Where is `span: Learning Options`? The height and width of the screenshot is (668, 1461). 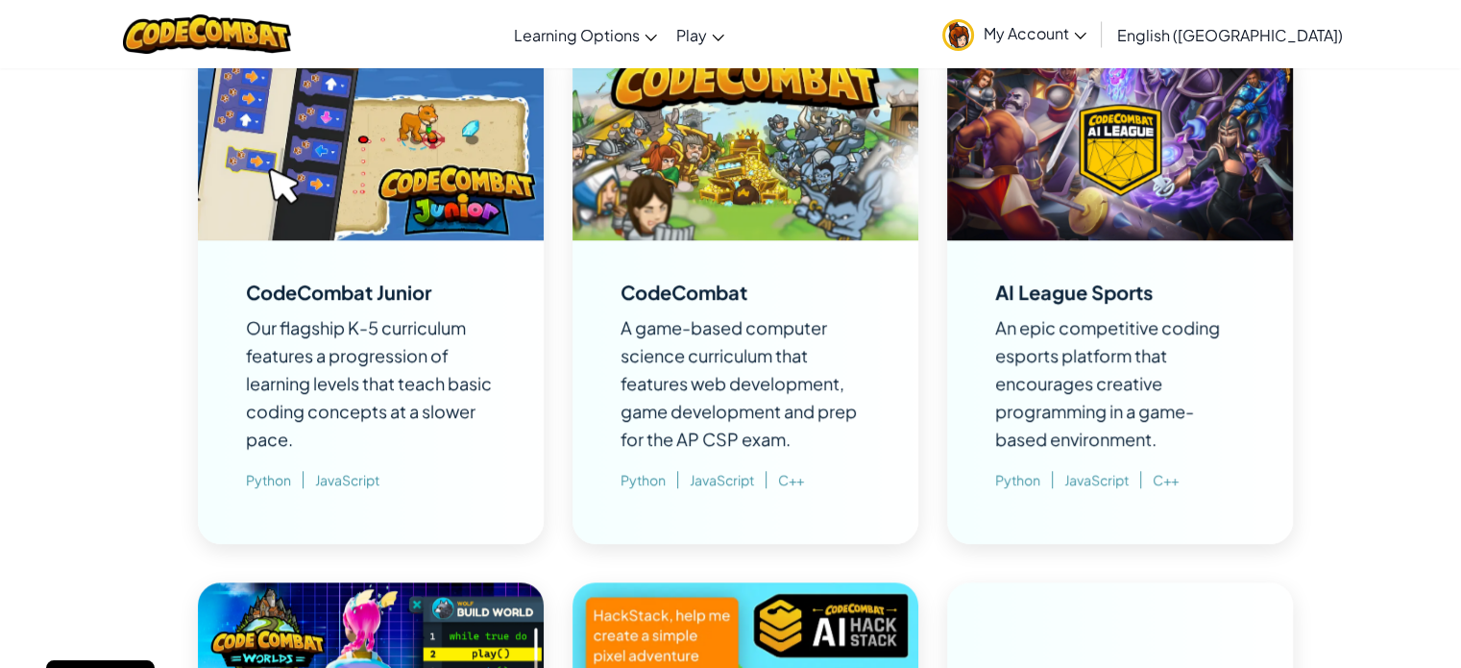
span: Learning Options is located at coordinates (576, 35).